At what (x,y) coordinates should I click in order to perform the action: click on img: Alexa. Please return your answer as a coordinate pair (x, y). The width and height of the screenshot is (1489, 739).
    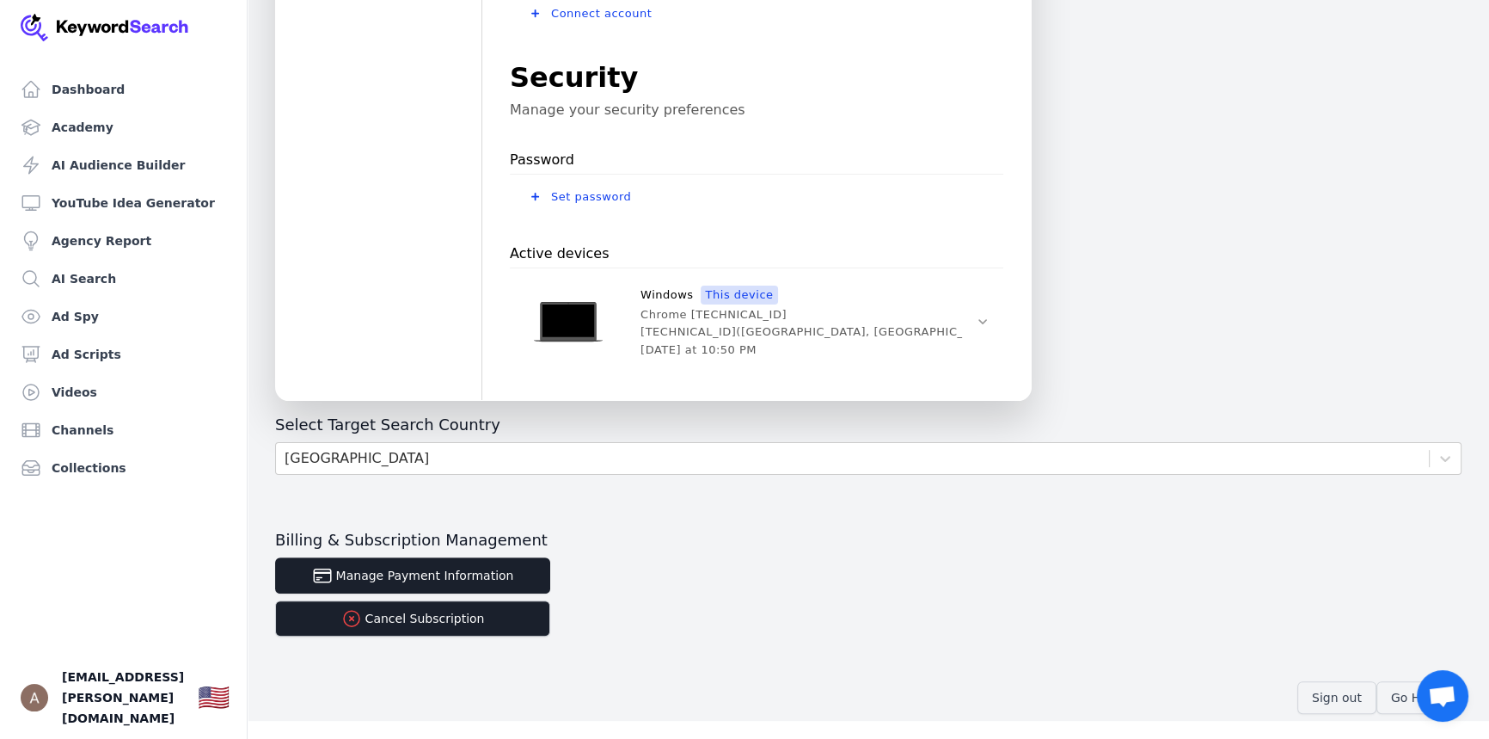
    Looking at the image, I should click on (34, 697).